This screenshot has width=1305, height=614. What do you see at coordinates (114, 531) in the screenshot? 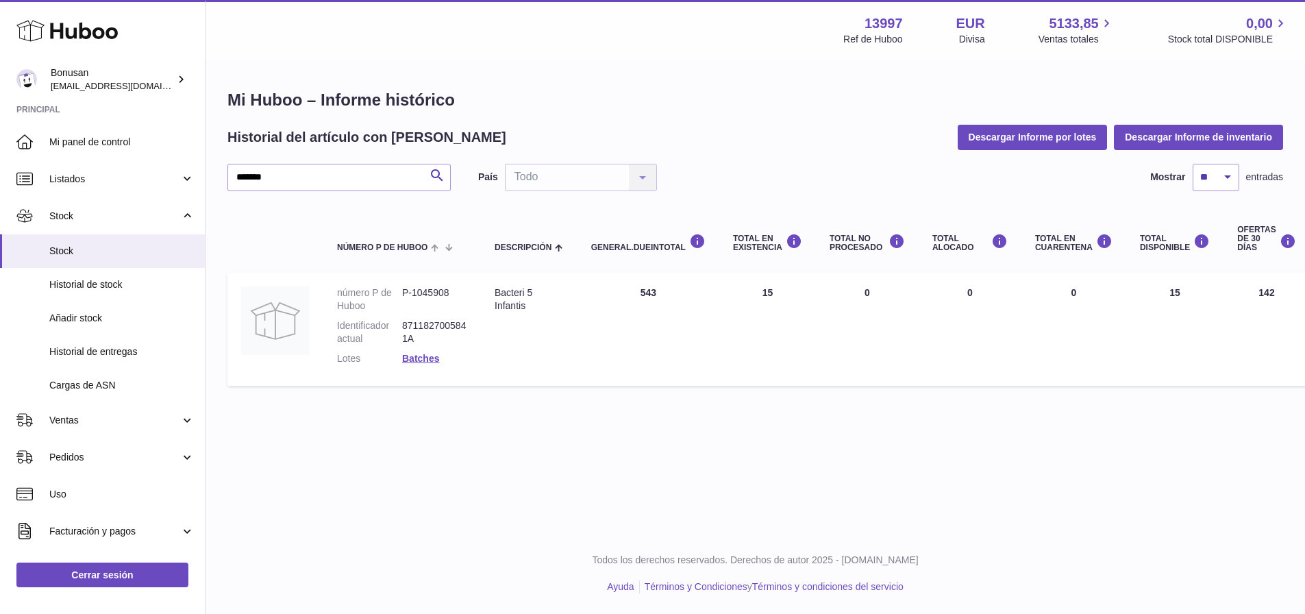
I see `span: Facturación y pagos` at bounding box center [114, 531].